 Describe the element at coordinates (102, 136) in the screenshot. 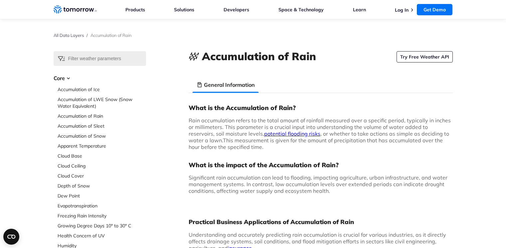

I see `a: Accumulation of Snow` at that location.